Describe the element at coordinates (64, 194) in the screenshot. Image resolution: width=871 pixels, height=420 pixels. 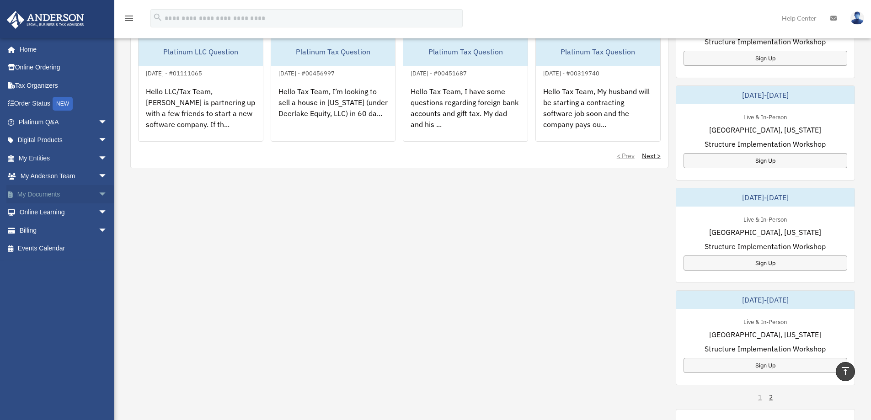
I see `a: My Documentsarrow_drop_down` at that location.